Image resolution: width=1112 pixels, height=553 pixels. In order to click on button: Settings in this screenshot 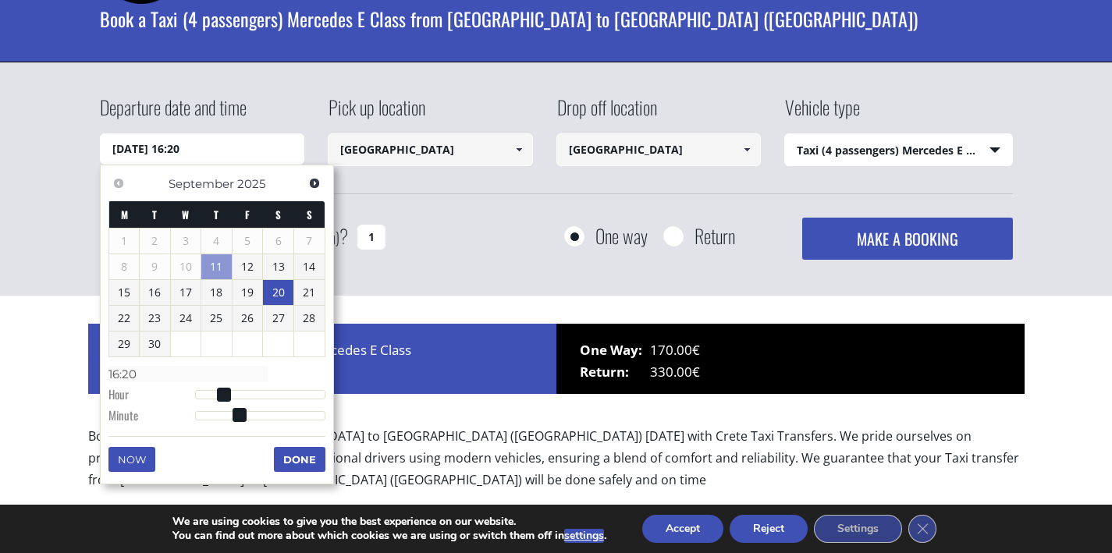, I will do `click(858, 529)`.